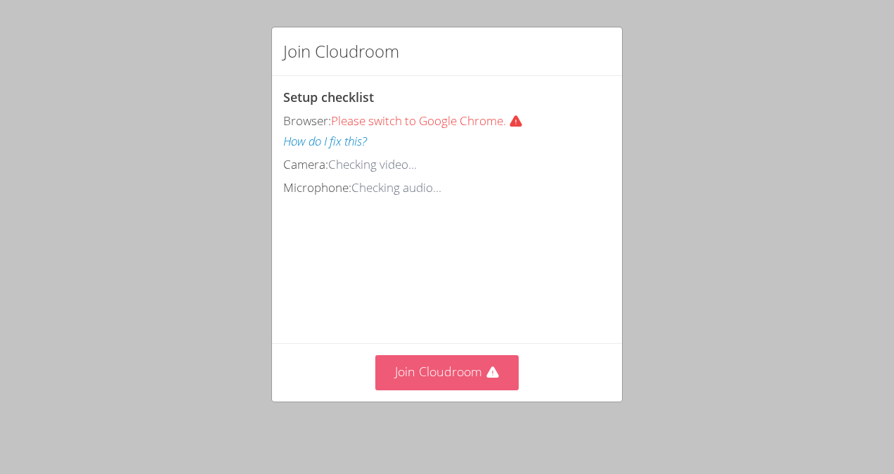 Image resolution: width=894 pixels, height=474 pixels. Describe the element at coordinates (307, 120) in the screenshot. I see `span: Browser:` at that location.